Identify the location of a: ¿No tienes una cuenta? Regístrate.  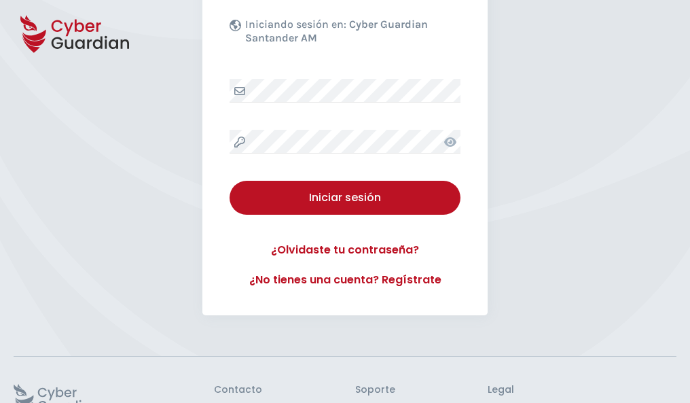
(345, 280).